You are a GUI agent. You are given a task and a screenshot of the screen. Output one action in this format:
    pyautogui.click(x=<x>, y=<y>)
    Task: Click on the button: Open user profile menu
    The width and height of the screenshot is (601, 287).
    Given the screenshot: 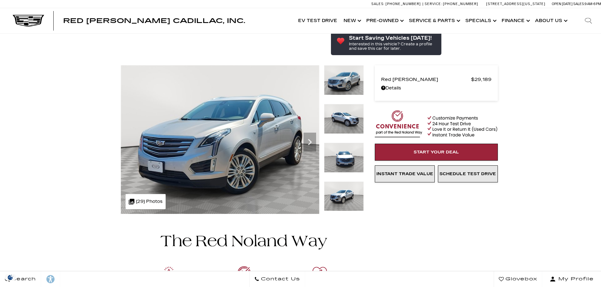 What is the action you would take?
    pyautogui.click(x=571, y=279)
    